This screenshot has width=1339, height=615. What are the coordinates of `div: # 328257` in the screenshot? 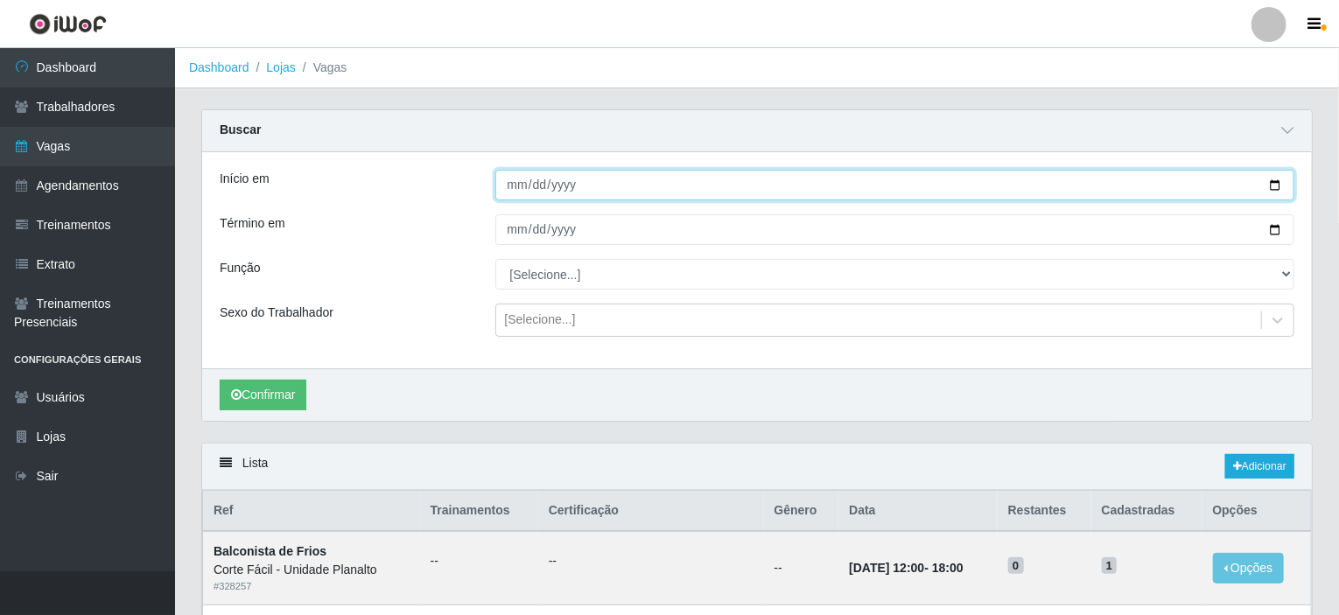 It's located at (311, 586).